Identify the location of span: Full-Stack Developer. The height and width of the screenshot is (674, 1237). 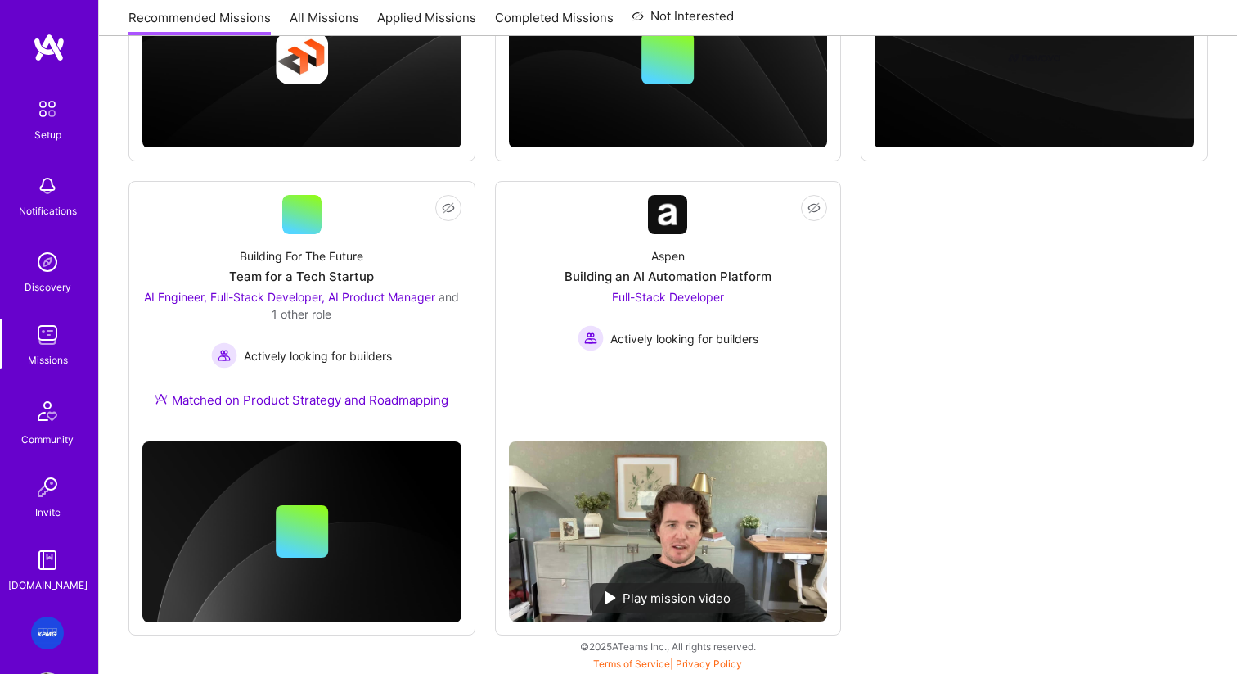
(668, 296).